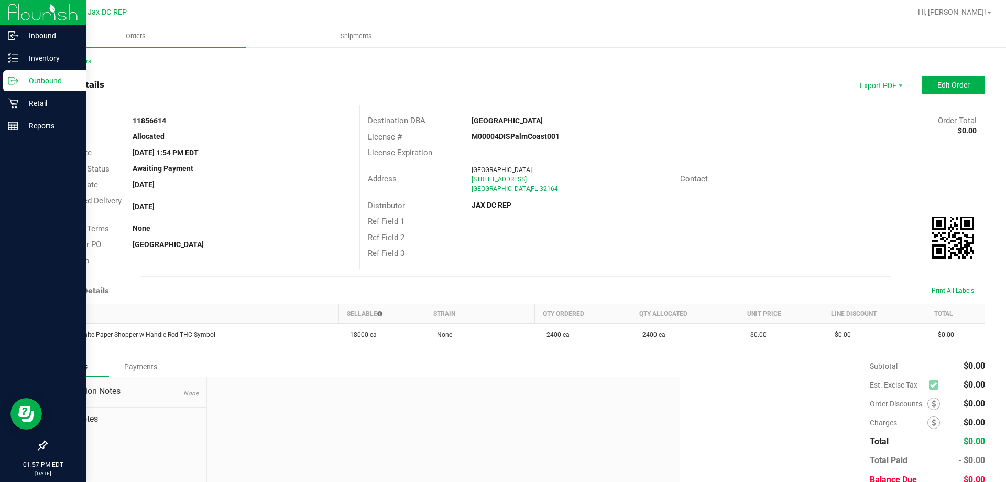 Image resolution: width=1006 pixels, height=482 pixels. Describe the element at coordinates (50, 81) in the screenshot. I see `p: Outbound` at that location.